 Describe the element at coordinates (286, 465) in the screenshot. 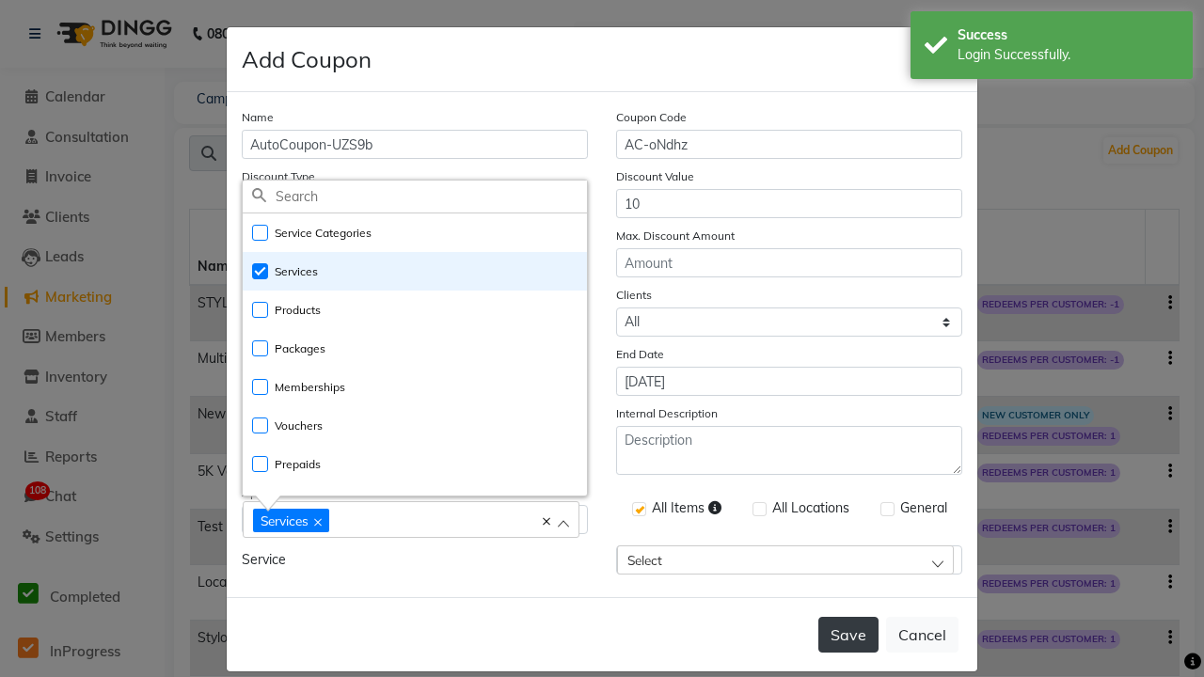

I see `label: Prepaids` at that location.